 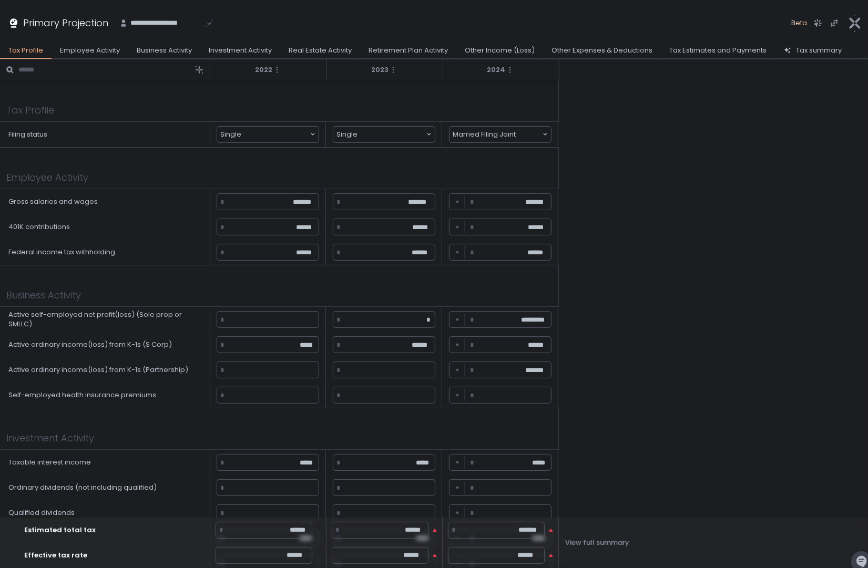 What do you see at coordinates (49, 463) in the screenshot?
I see `div: Taxable interest income` at bounding box center [49, 463].